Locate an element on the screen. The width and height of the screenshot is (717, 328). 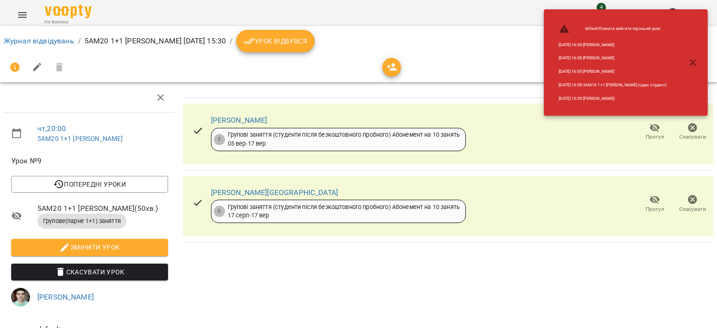
button: Урок відбувся is located at coordinates (275, 41).